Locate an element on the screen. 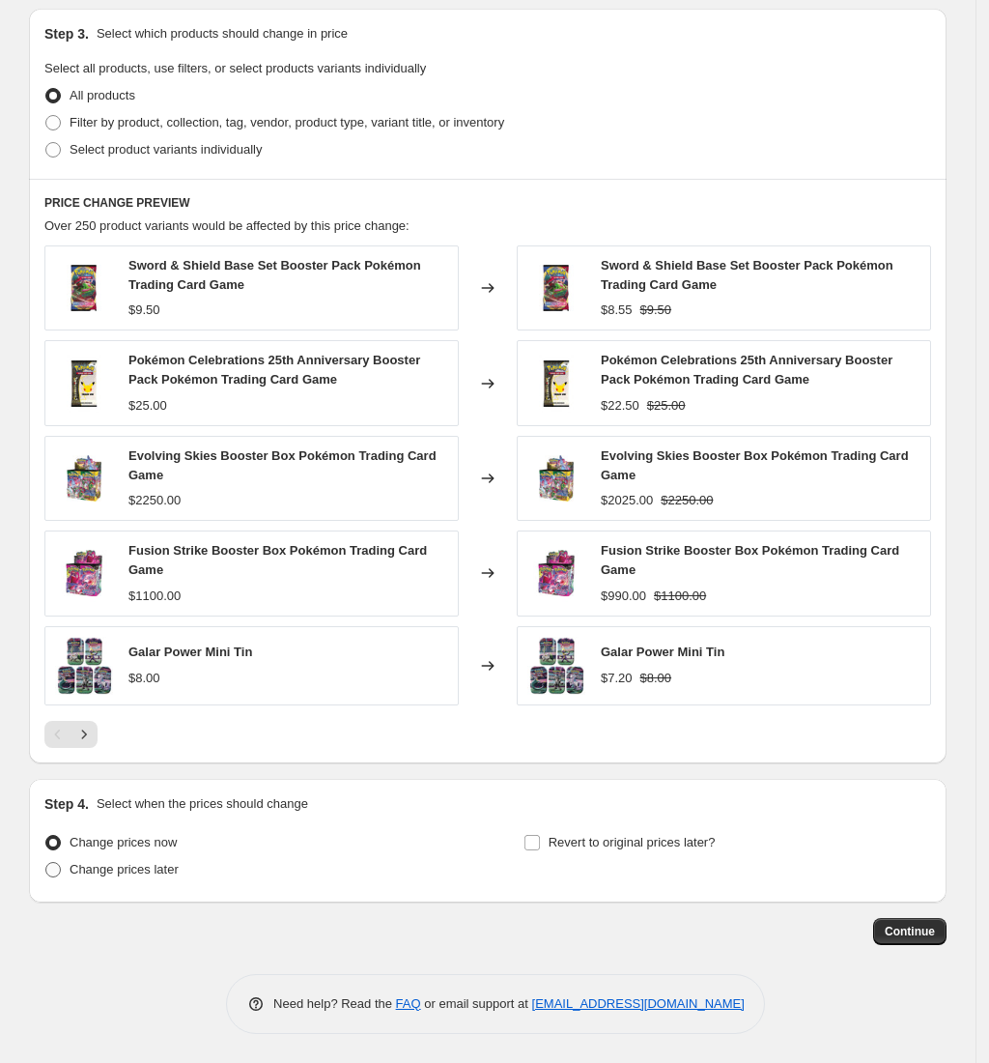 The width and height of the screenshot is (989, 1063). span: Over 250 product variants would be affected by this price change: is located at coordinates (227, 225).